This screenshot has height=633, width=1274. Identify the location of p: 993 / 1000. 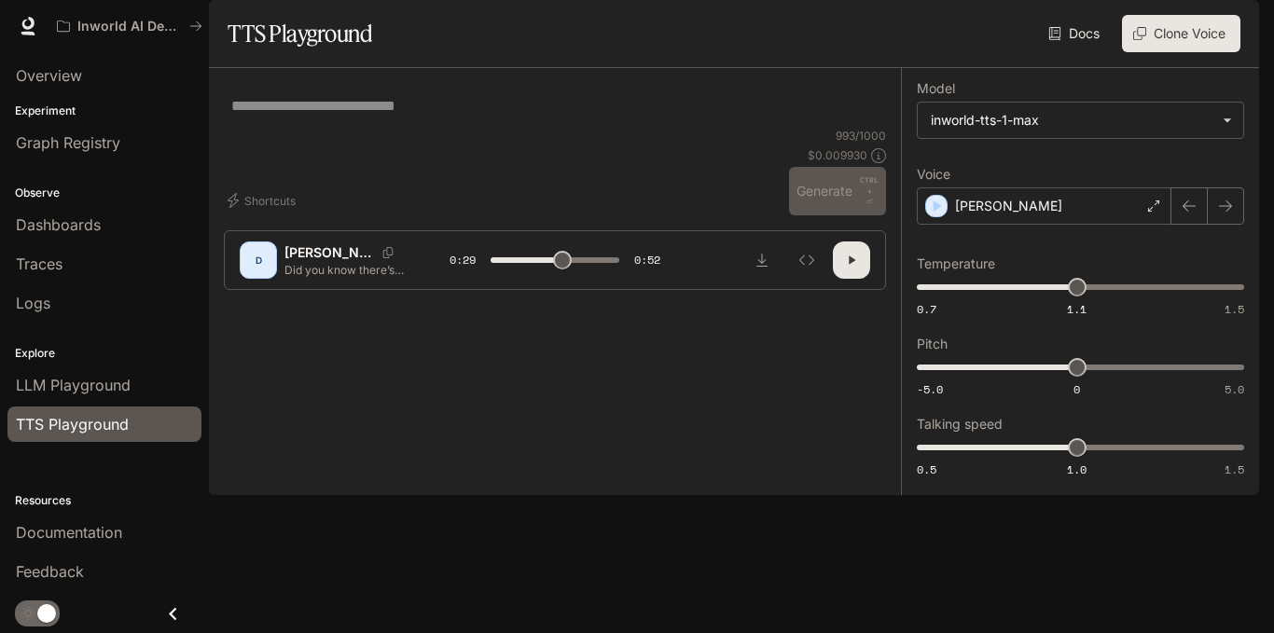
(861, 135).